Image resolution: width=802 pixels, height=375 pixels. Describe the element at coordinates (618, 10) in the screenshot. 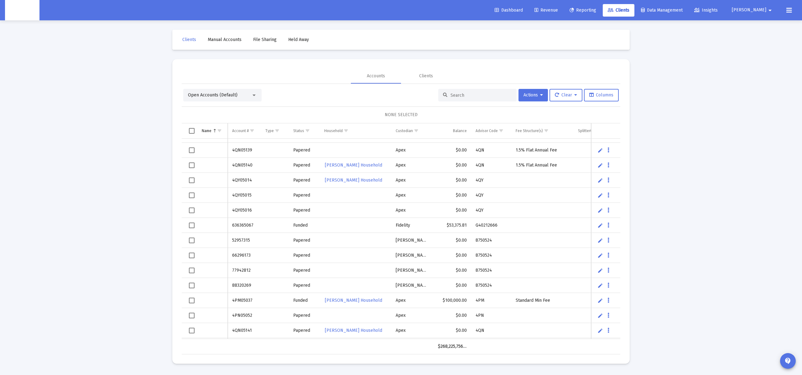

I see `a: Clients` at that location.